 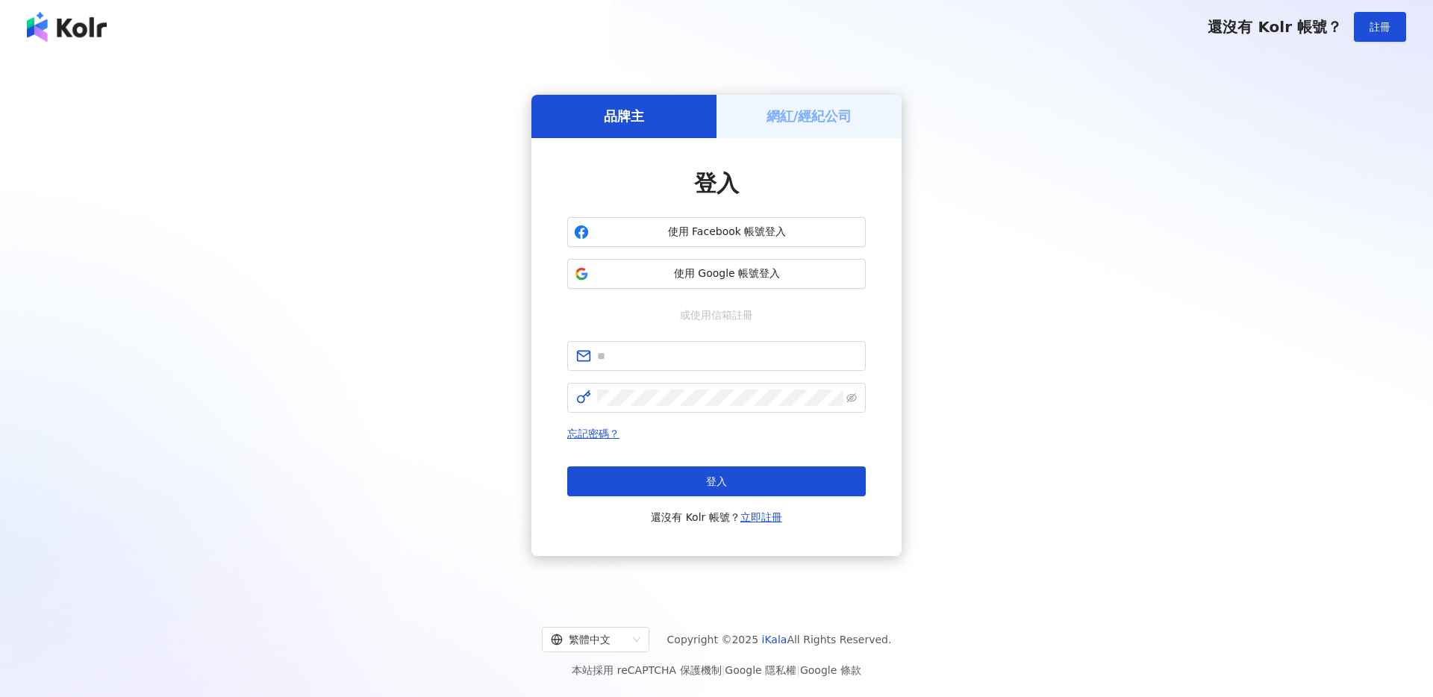 What do you see at coordinates (809, 116) in the screenshot?
I see `h5: 網紅/經紀公司` at bounding box center [809, 116].